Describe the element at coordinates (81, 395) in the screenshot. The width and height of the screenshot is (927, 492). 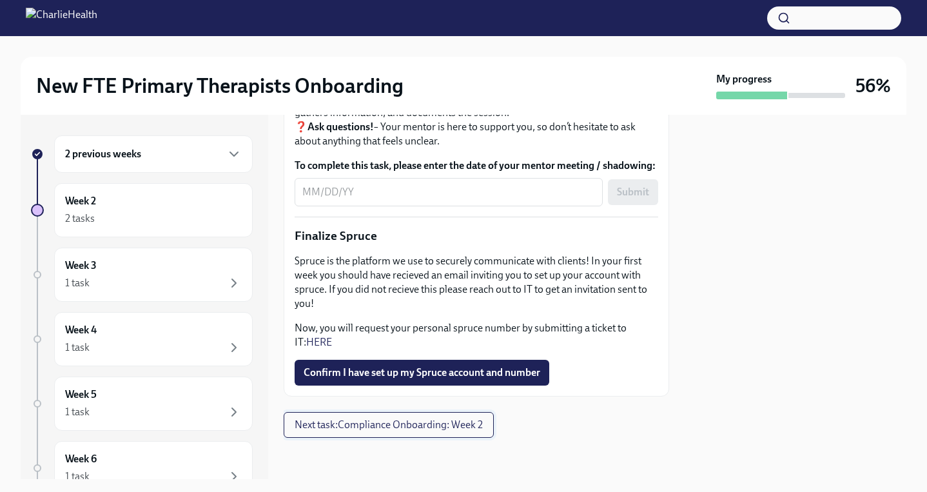
I see `h6: Week 5` at that location.